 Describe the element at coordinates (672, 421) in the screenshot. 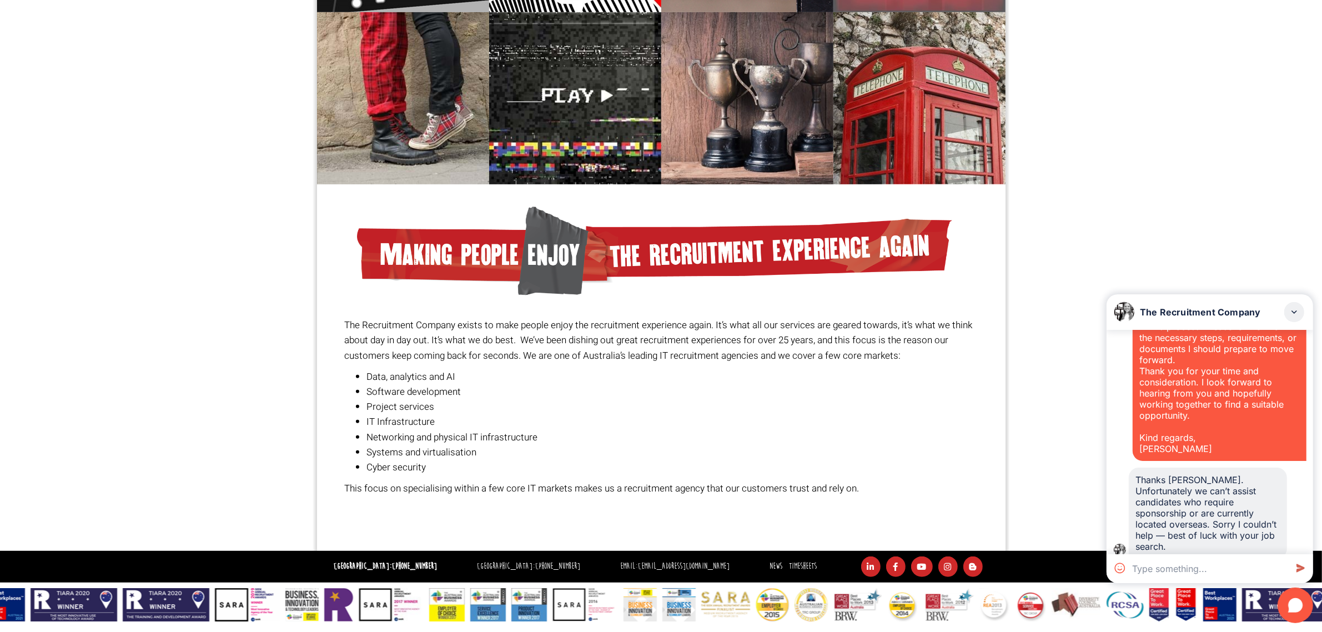

I see `li: IT Infrastructure` at that location.